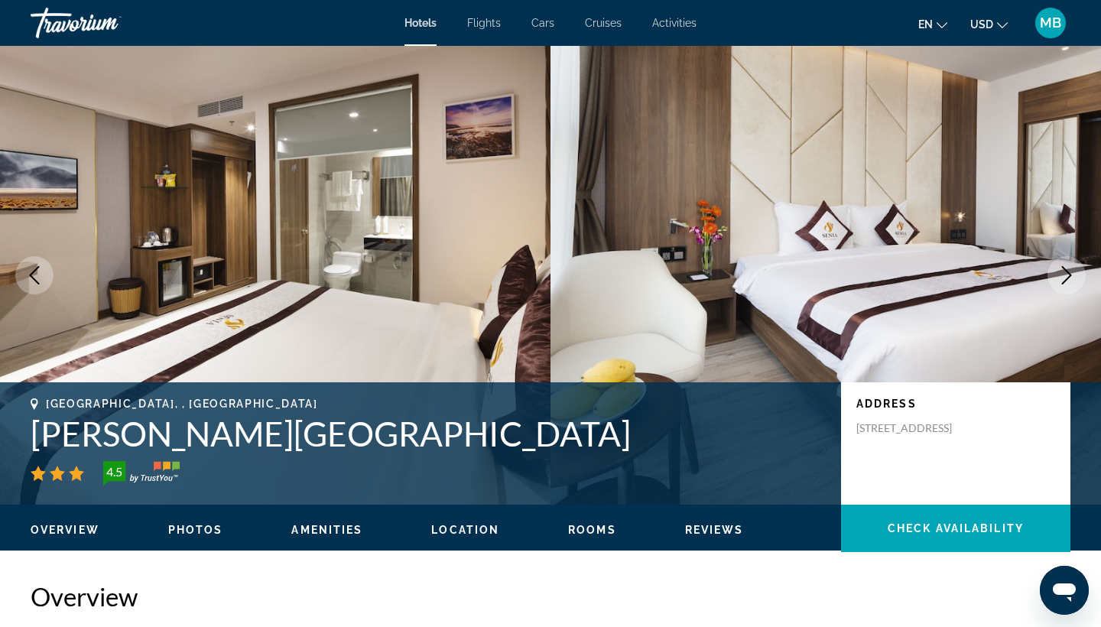 This screenshot has height=627, width=1101. I want to click on a: Hotels, so click(420, 23).